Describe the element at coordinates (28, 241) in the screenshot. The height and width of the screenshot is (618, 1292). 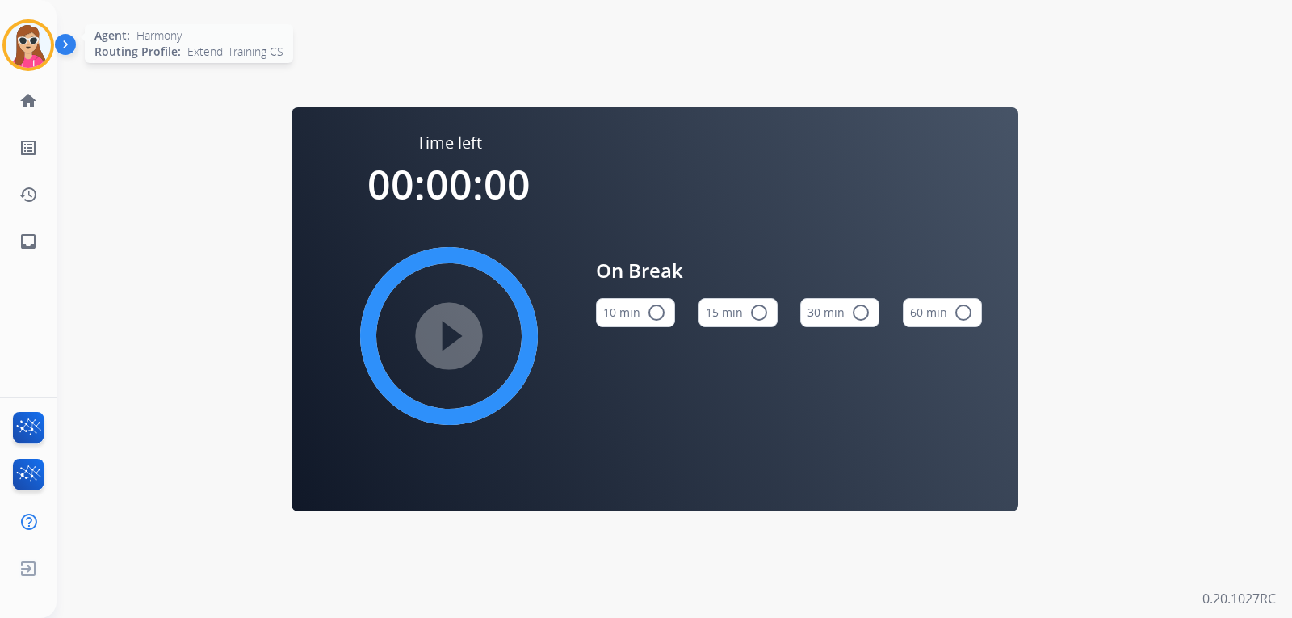
I see `mat-icon: inbox` at that location.